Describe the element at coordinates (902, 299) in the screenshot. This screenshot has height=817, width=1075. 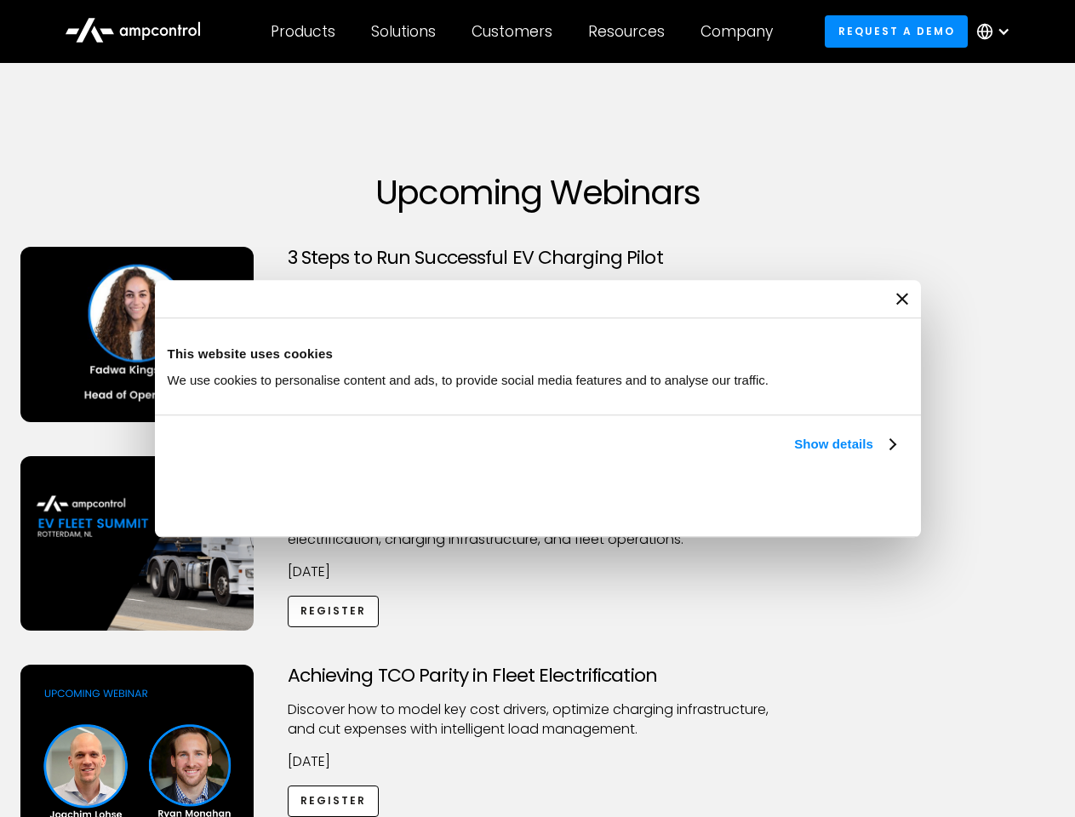
I see `button: Close banner` at that location.